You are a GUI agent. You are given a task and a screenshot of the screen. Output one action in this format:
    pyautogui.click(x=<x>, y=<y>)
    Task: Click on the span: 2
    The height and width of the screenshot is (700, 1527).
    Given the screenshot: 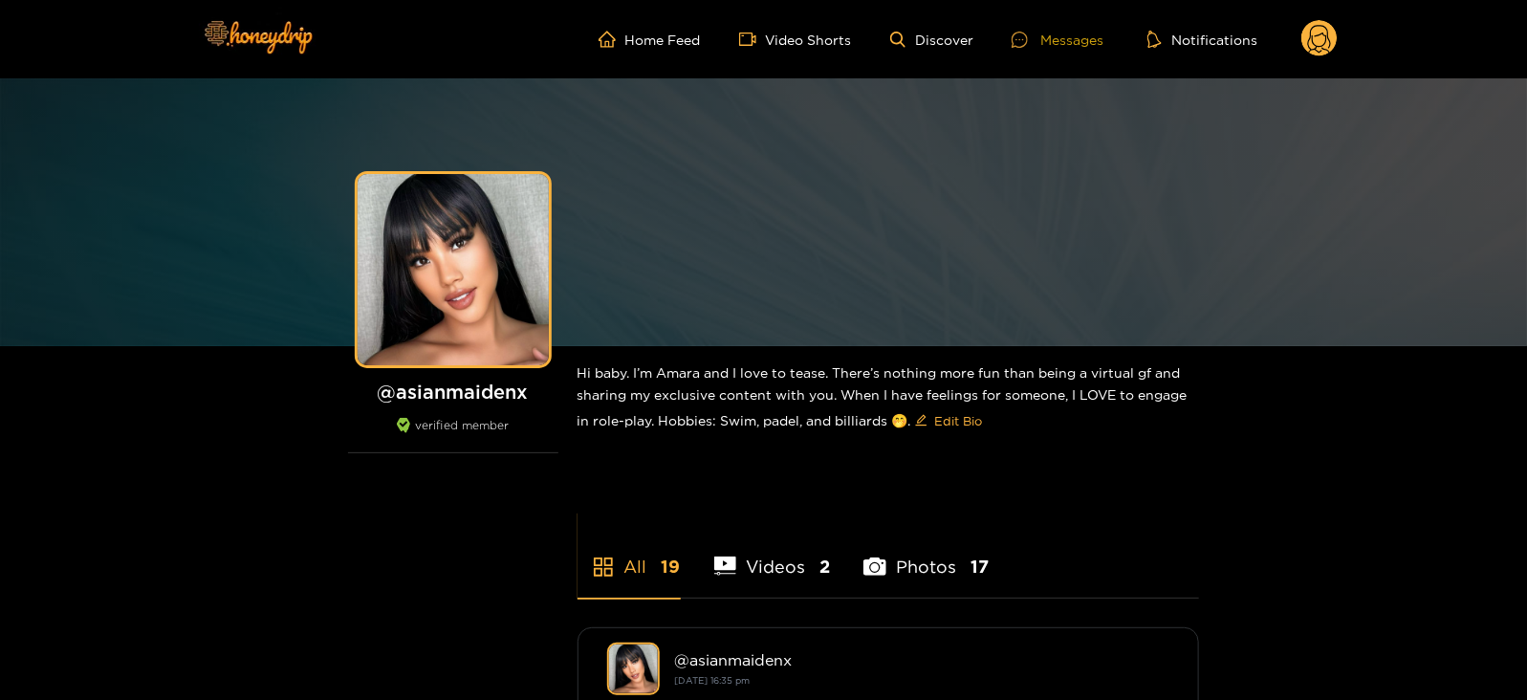 What is the action you would take?
    pyautogui.click(x=824, y=566)
    